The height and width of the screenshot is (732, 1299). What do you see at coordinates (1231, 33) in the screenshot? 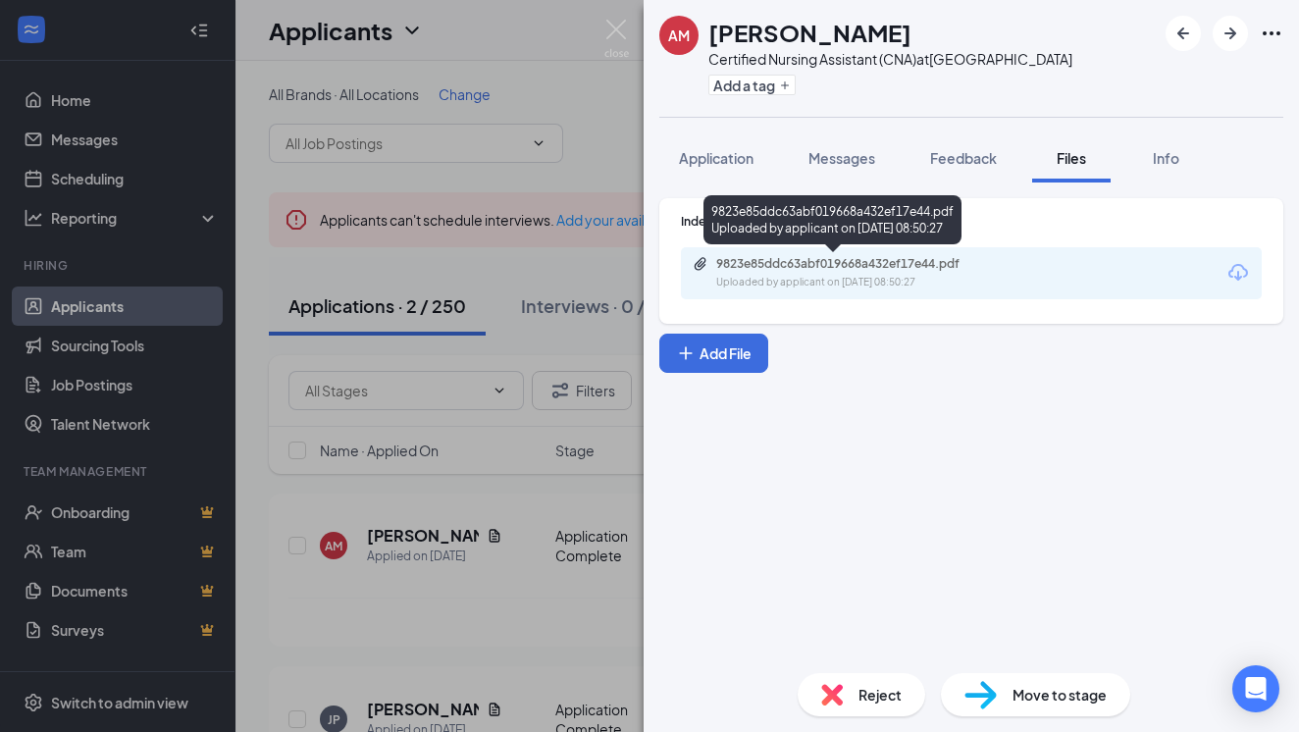
I see `button: ArrowRight` at bounding box center [1231, 33].